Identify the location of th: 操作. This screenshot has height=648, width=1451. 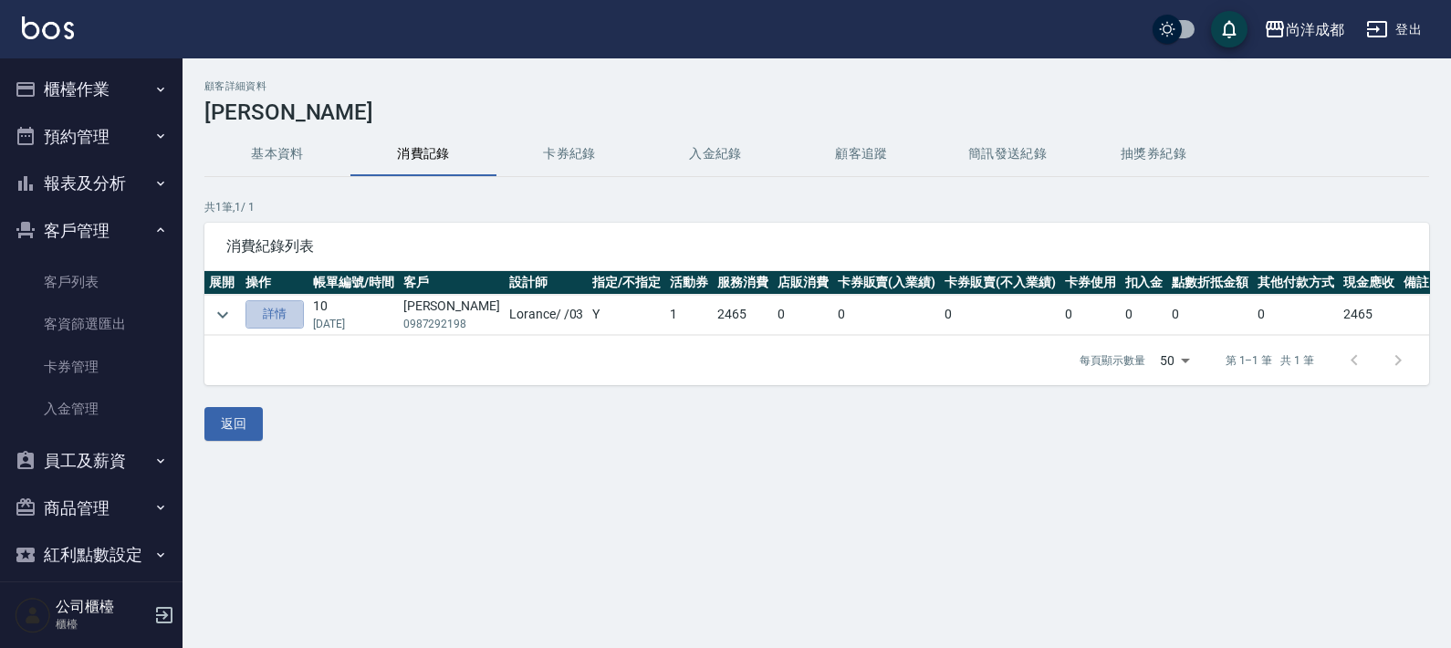
(275, 283).